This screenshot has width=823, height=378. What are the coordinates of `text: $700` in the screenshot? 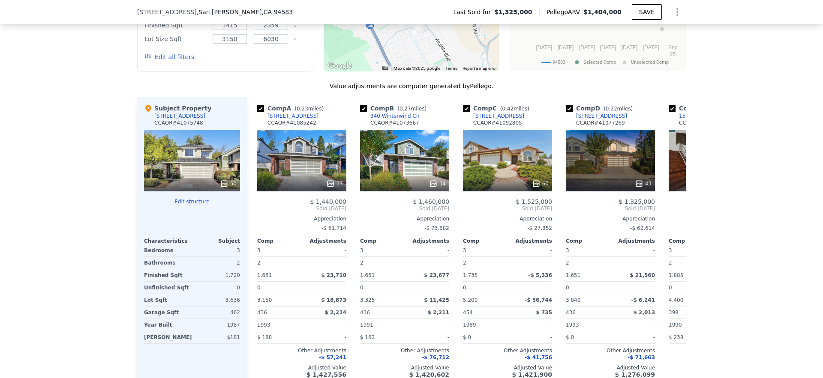 It's located at (524, 22).